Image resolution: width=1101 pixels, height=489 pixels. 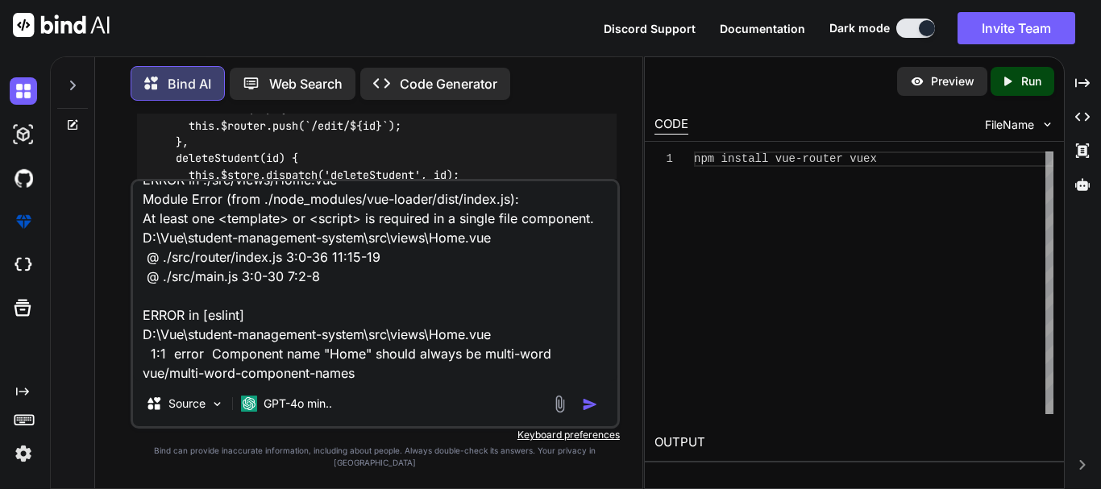 What do you see at coordinates (1017, 28) in the screenshot?
I see `button: Invite Team` at bounding box center [1017, 28].